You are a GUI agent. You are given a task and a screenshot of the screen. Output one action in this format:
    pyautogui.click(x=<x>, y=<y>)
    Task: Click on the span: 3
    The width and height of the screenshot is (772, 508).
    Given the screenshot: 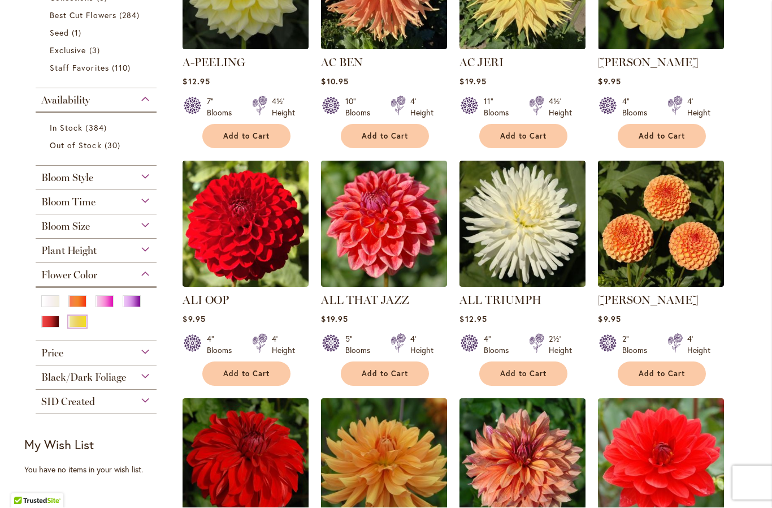 What is the action you would take?
    pyautogui.click(x=96, y=50)
    